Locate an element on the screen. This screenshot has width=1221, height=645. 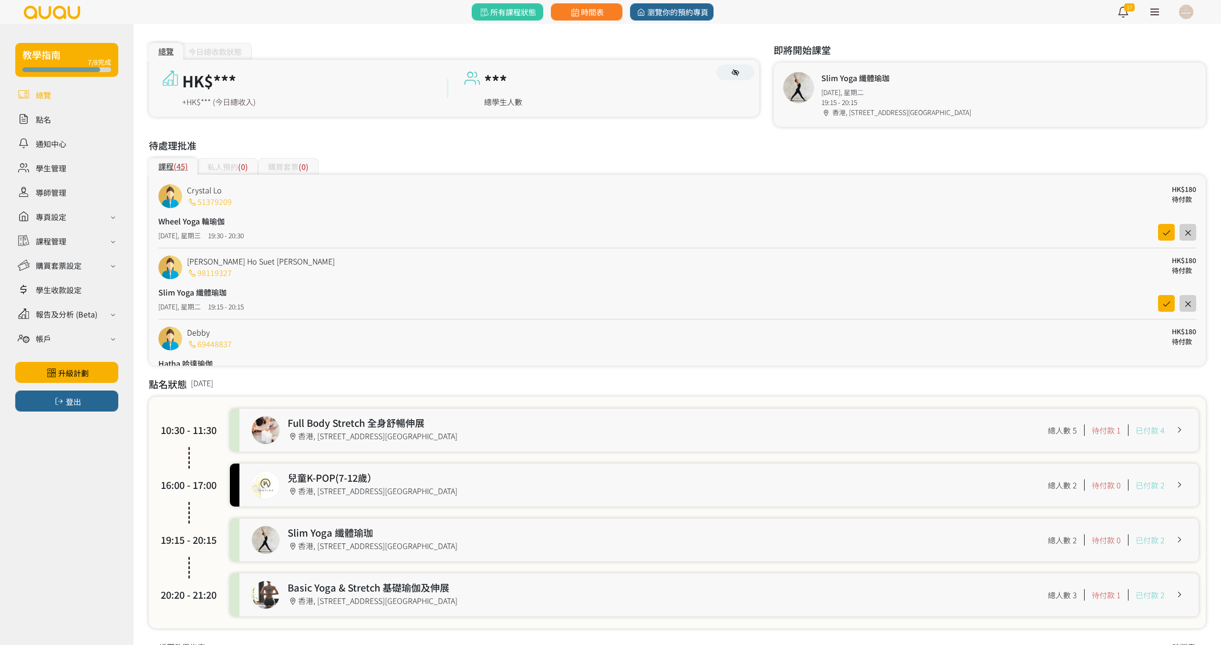
a: 51379209 is located at coordinates (209, 201).